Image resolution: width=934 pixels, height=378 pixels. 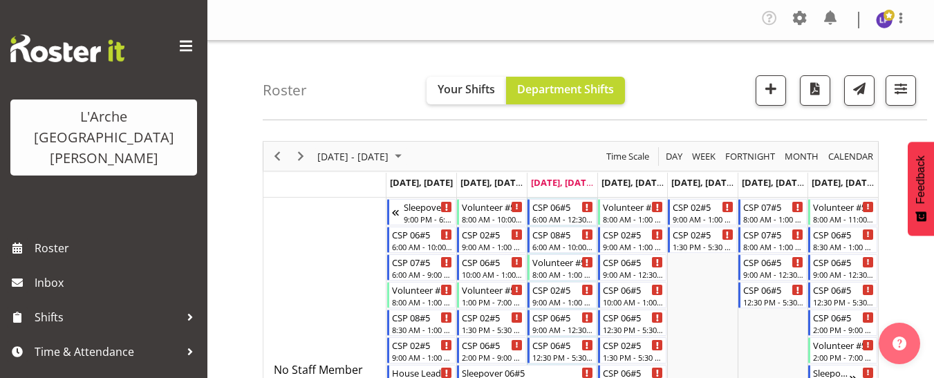 What do you see at coordinates (492, 302) in the screenshot?
I see `div: 1:00 PM - 7:00 PM` at bounding box center [492, 302].